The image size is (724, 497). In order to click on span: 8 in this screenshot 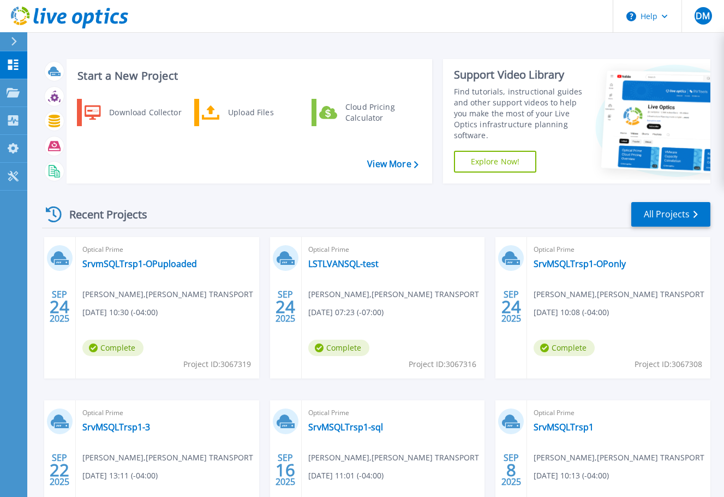, I will do `click(512, 469)`.